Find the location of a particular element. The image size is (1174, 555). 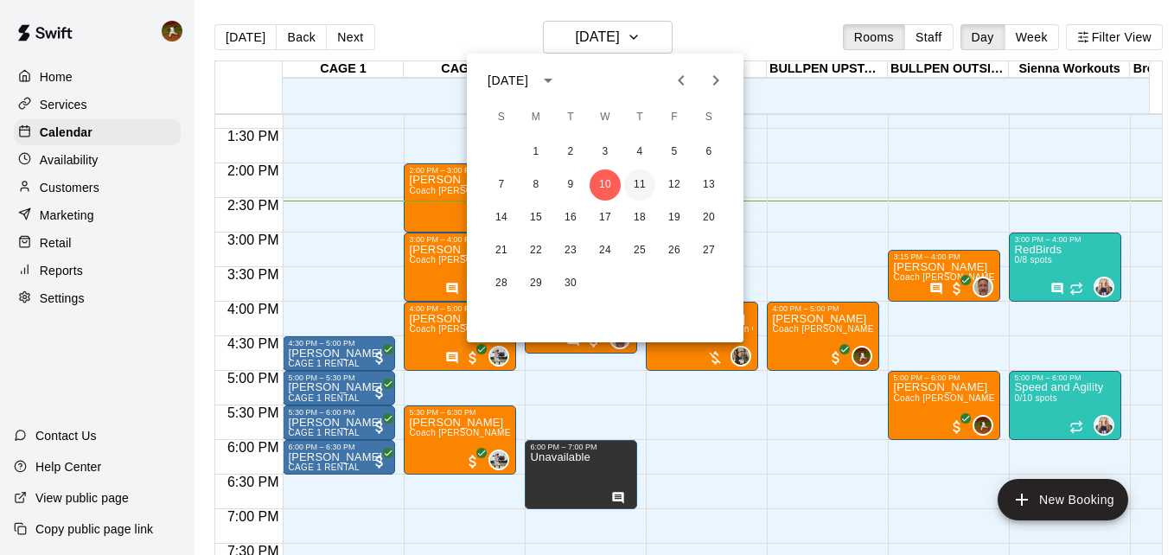

button: 5 is located at coordinates (674, 152).